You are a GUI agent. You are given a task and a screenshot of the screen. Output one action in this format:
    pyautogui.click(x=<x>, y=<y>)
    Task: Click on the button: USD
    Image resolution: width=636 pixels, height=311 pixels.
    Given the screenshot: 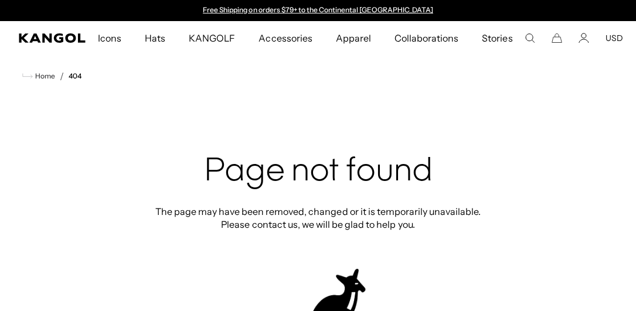 What is the action you would take?
    pyautogui.click(x=614, y=38)
    